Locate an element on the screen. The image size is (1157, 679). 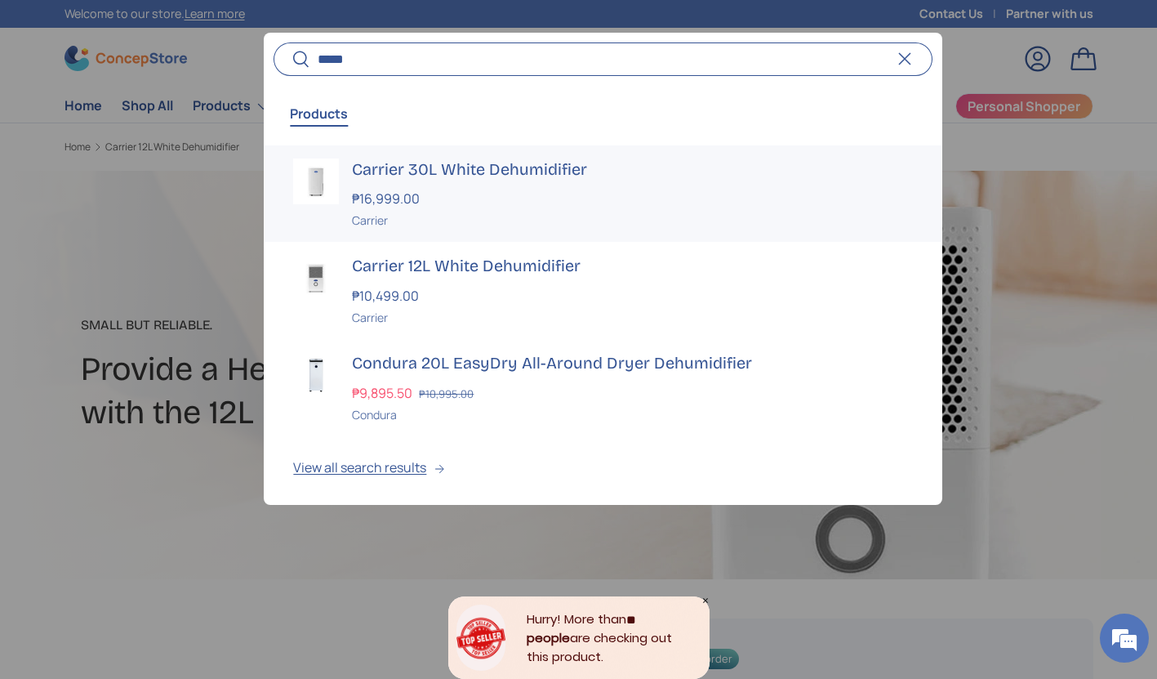
img: carrier-dehumidifier-30-liter-full-view-concepstore is located at coordinates (316, 181).